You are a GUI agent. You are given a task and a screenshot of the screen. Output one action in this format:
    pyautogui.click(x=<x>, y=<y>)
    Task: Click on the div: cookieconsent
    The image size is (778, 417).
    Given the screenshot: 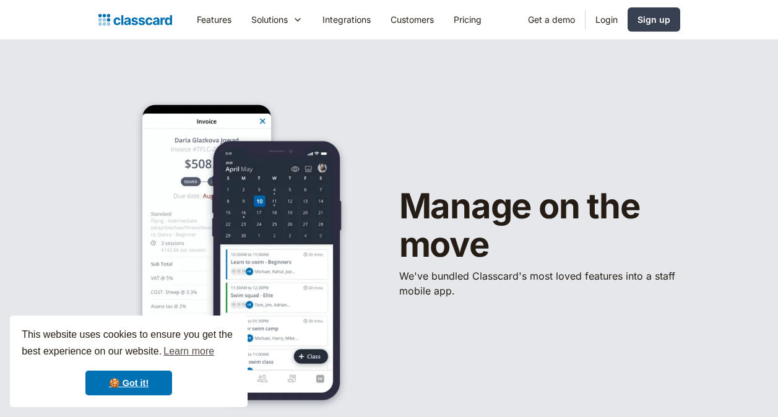 What is the action you would take?
    pyautogui.click(x=129, y=361)
    